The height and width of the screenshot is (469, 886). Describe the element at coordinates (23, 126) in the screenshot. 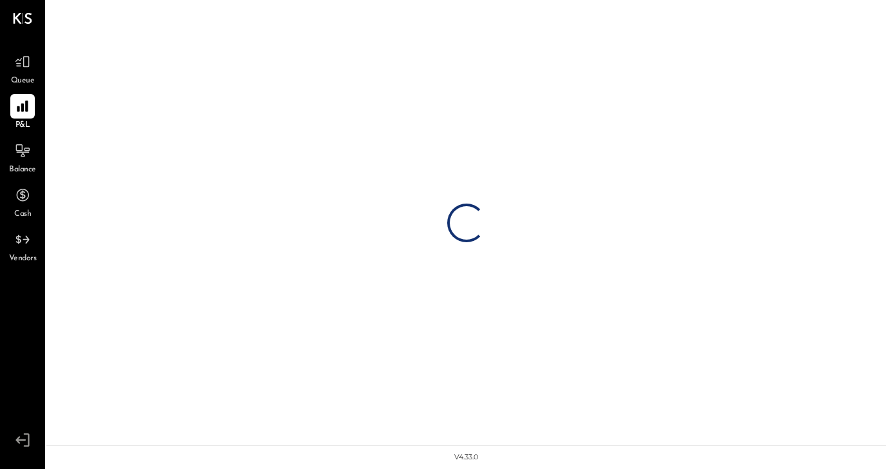

I see `span: P&L` at that location.